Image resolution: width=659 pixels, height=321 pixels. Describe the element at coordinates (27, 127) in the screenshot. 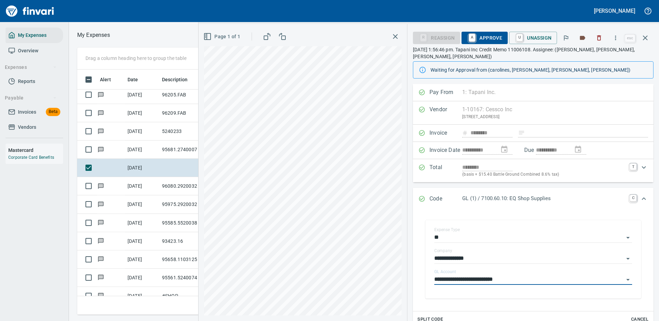

I see `span: Vendors` at that location.